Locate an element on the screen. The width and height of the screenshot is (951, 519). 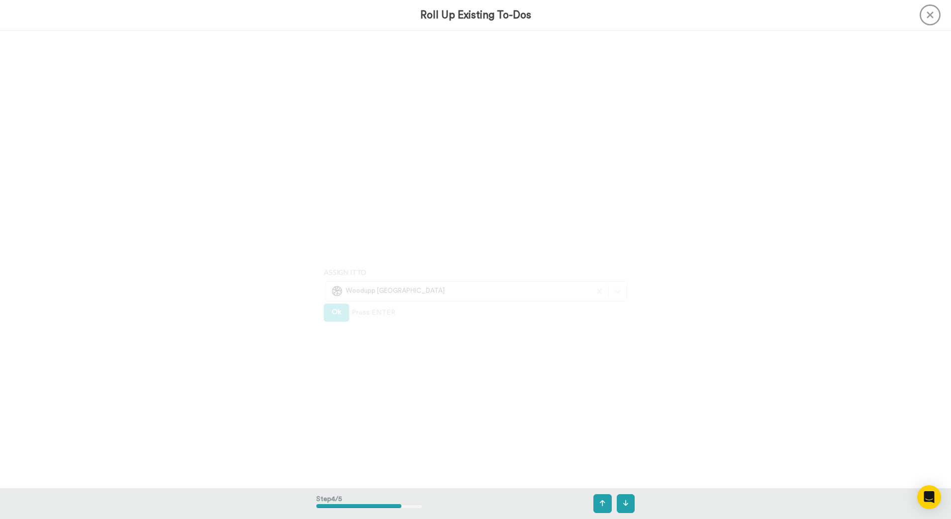
h3: Roll Up Existing To-Dos is located at coordinates (475, 15).